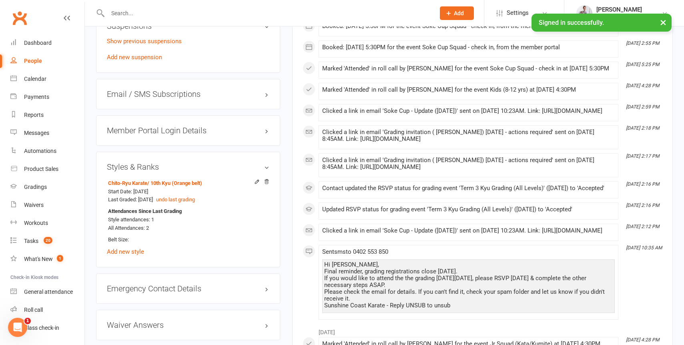  What do you see at coordinates (47, 115) in the screenshot?
I see `a: Reports` at bounding box center [47, 115].